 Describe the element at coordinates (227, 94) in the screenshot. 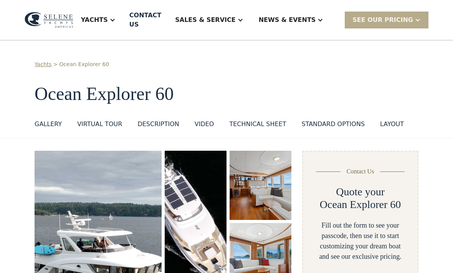

I see `h1: Ocean Explorer 60` at that location.